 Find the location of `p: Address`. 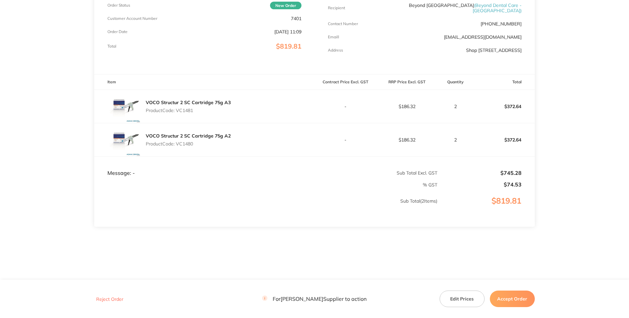

p: Address is located at coordinates (336, 50).